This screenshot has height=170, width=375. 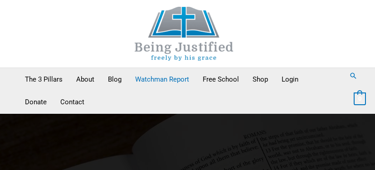 I want to click on a: Contact, so click(x=72, y=102).